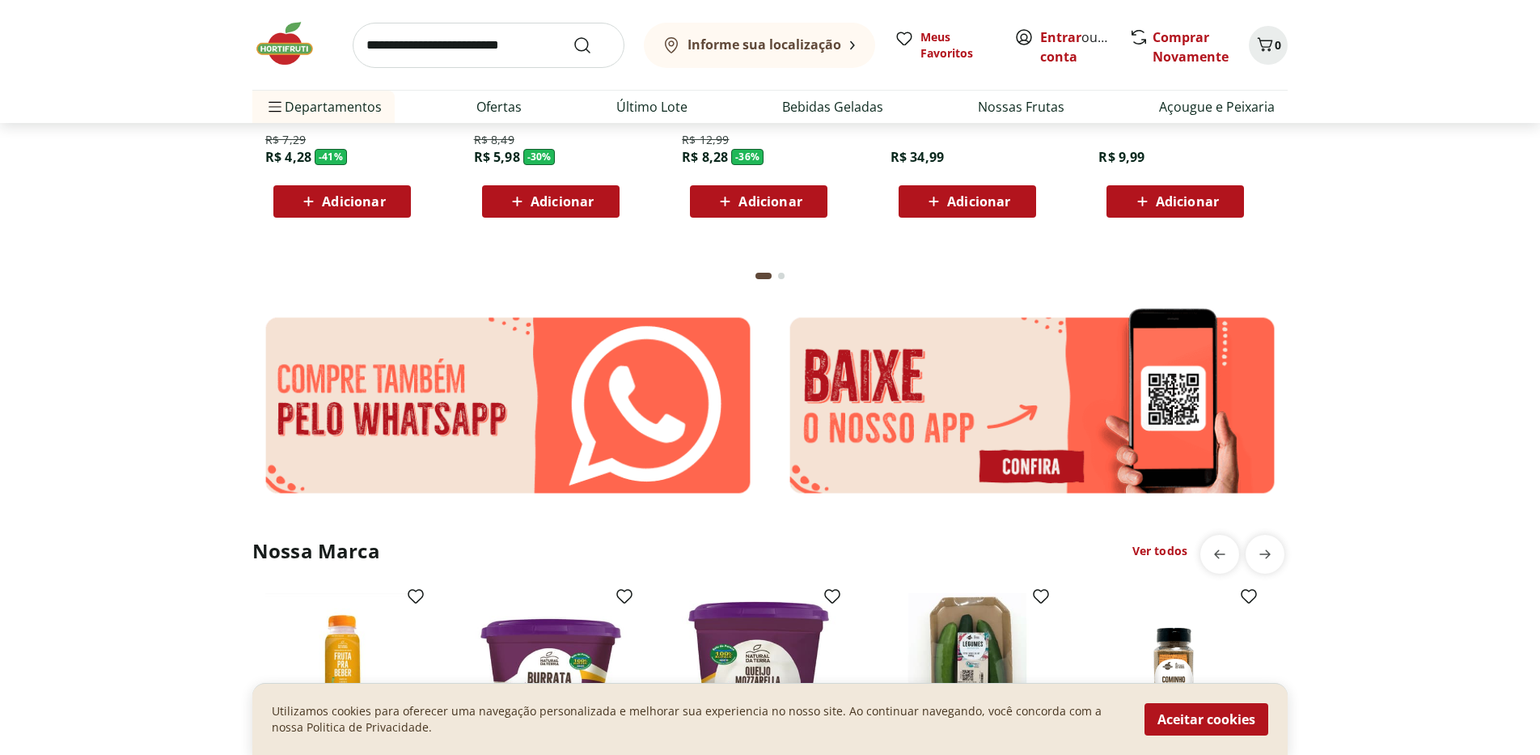  Describe the element at coordinates (698, 719) in the screenshot. I see `p: Utilizamos cookies para oferecer uma navegação personalizada e melhorar sua experiencia no nosso ...` at that location.